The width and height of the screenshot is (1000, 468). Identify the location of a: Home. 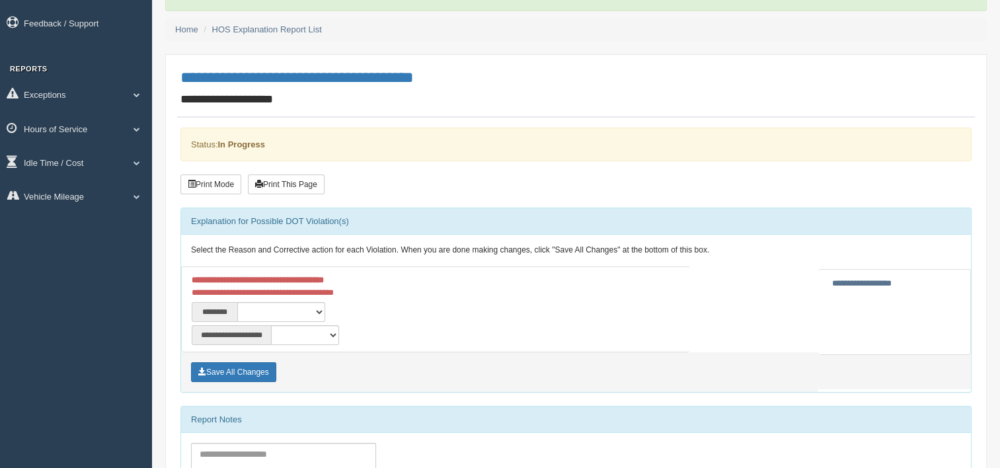
(186, 29).